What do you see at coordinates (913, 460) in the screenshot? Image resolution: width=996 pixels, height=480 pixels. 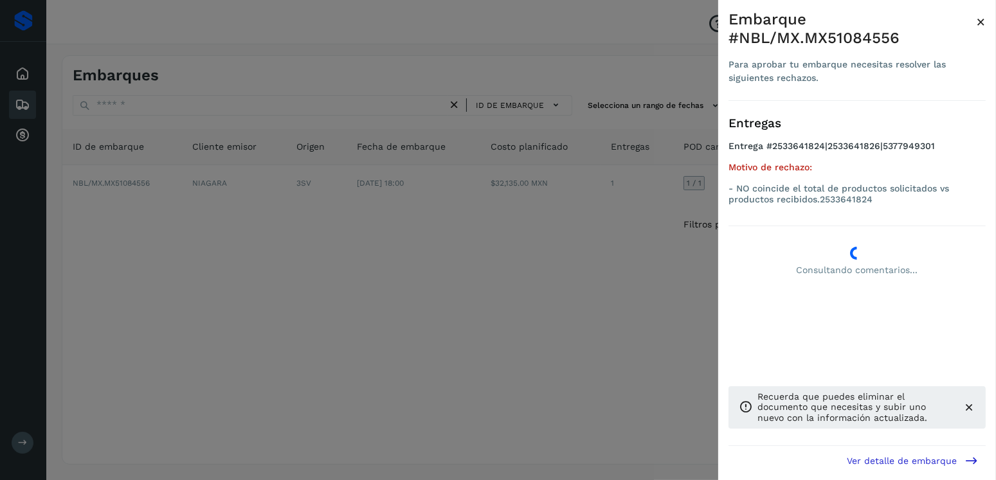 I see `button: Ver detalle de embarque` at bounding box center [913, 460].